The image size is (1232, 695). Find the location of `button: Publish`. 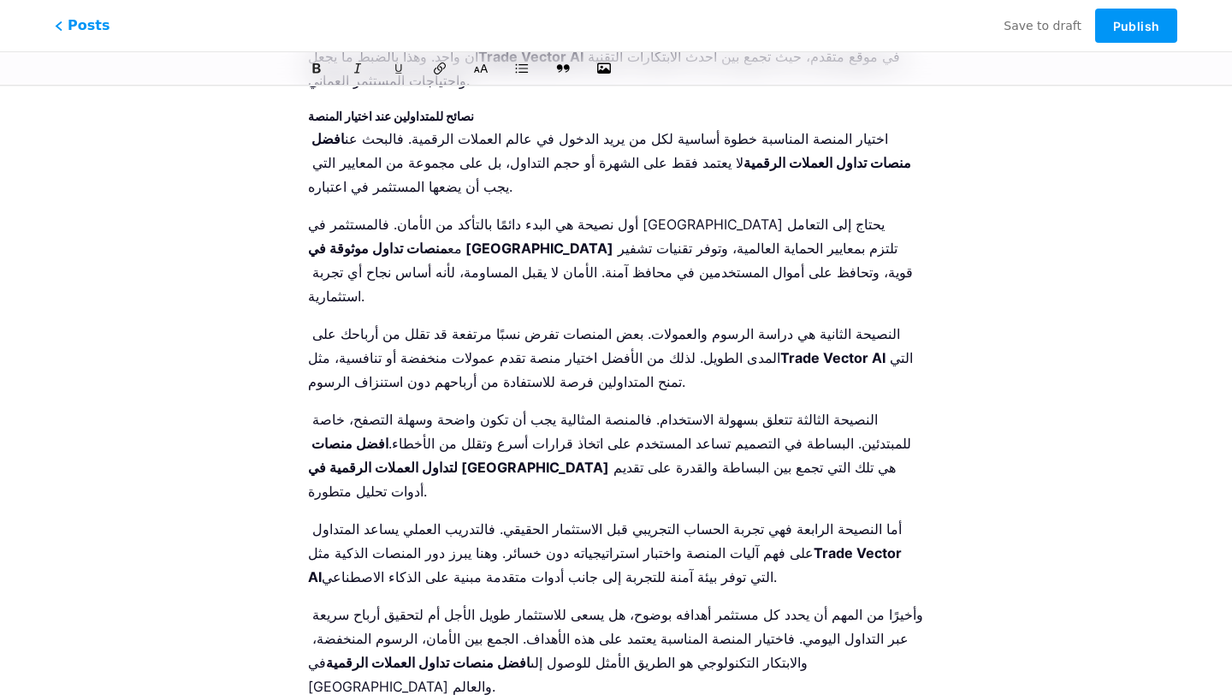

button: Publish is located at coordinates (1137, 26).